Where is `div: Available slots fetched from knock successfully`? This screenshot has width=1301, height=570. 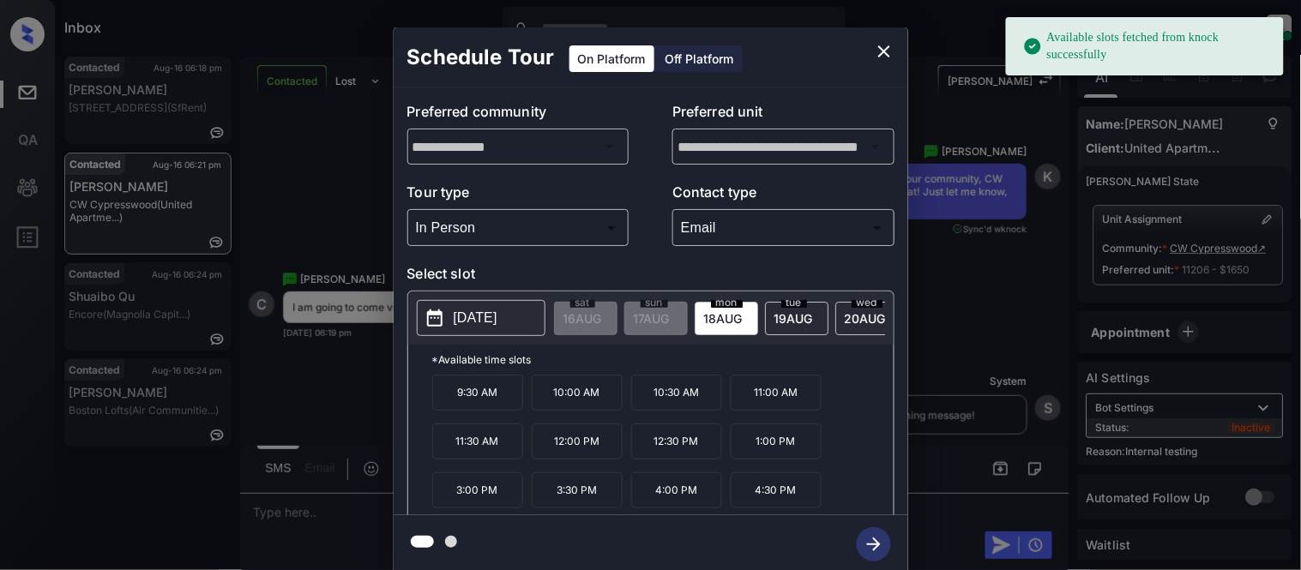 div: Available slots fetched from knock successfully is located at coordinates (1147, 46).